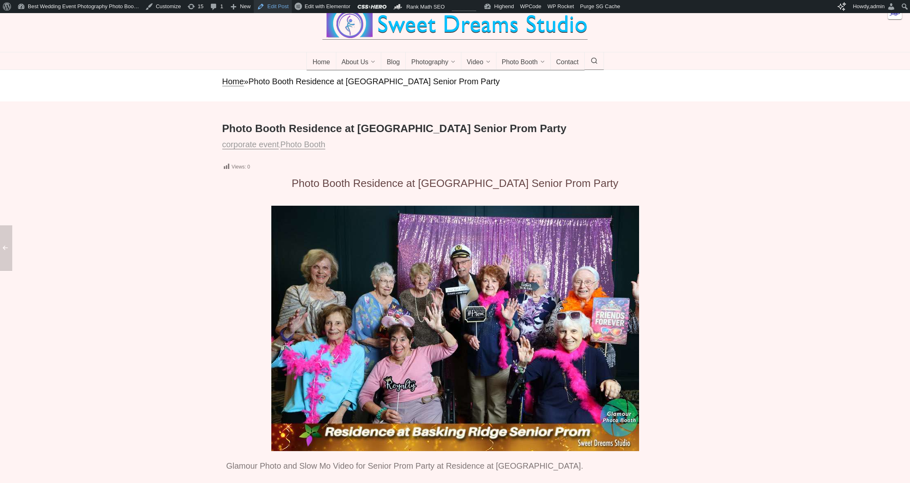  What do you see at coordinates (393, 61) in the screenshot?
I see `a: Blog` at bounding box center [393, 61].